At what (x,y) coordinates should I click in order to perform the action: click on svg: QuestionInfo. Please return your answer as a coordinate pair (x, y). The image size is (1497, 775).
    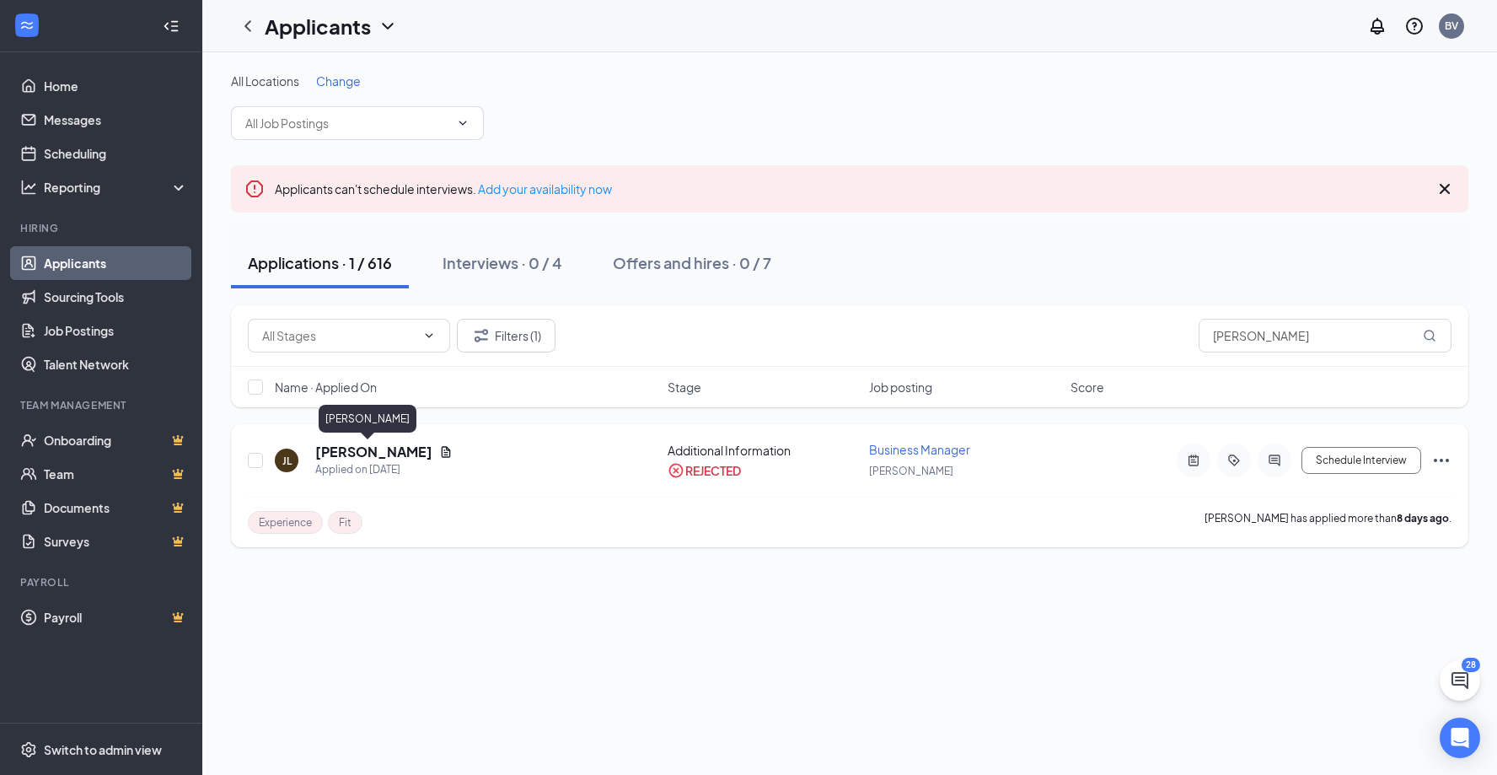
    Looking at the image, I should click on (1414, 26).